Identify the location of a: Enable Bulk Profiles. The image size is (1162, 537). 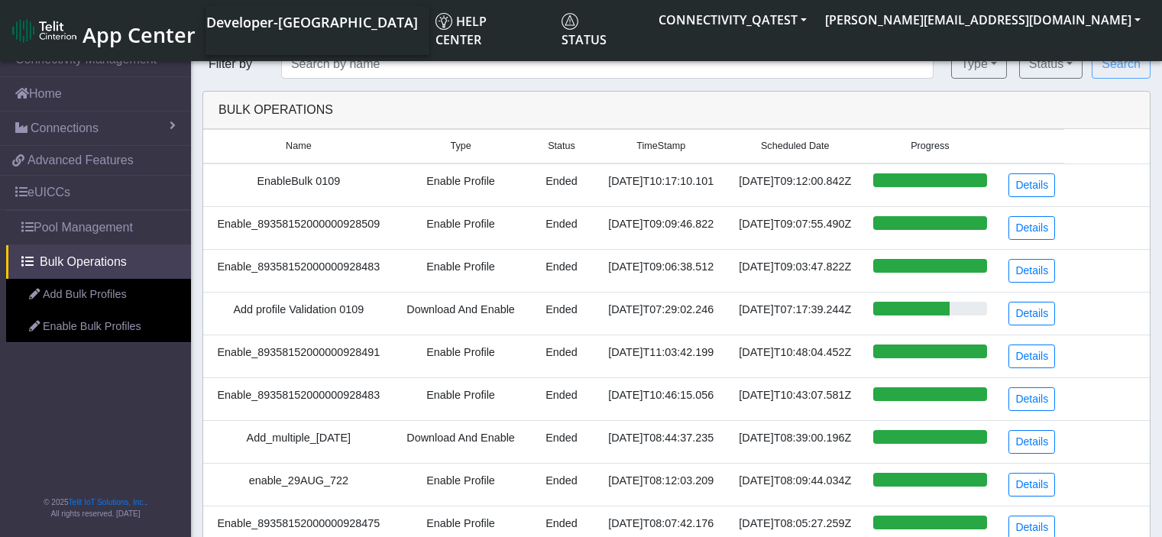
(99, 327).